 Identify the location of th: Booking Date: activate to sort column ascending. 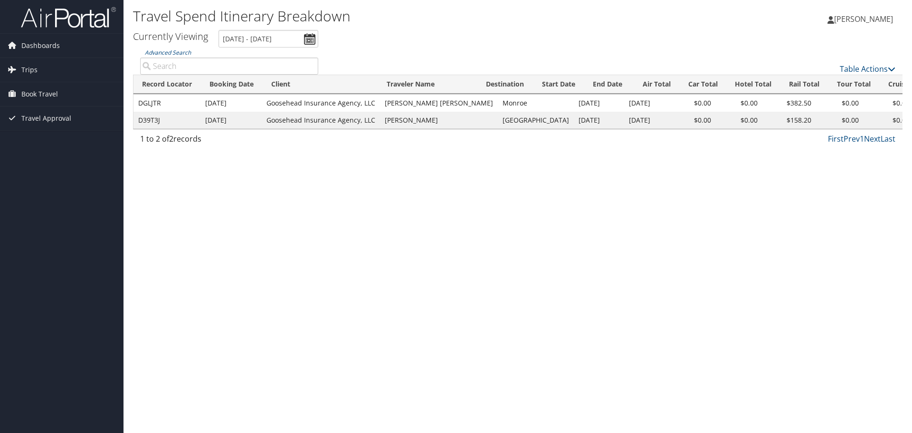
(232, 84).